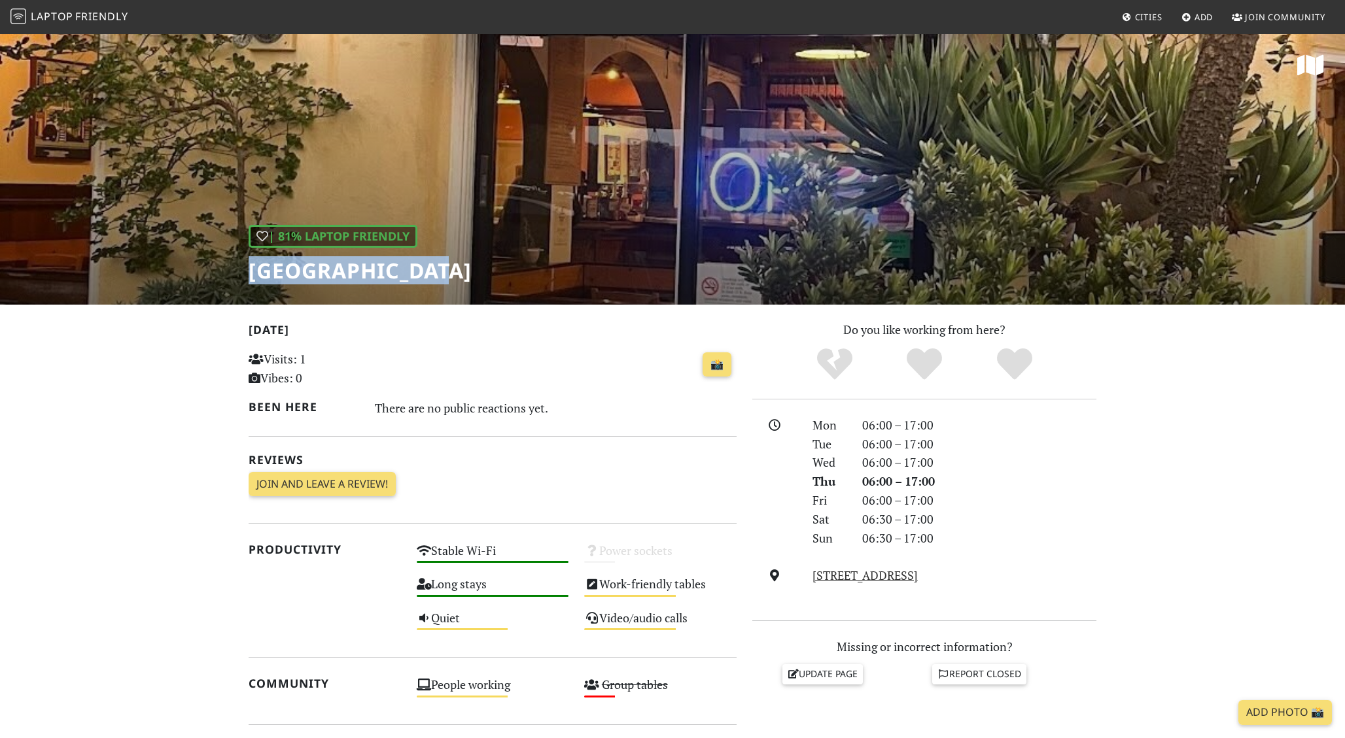  I want to click on h2: Been here, so click(303, 407).